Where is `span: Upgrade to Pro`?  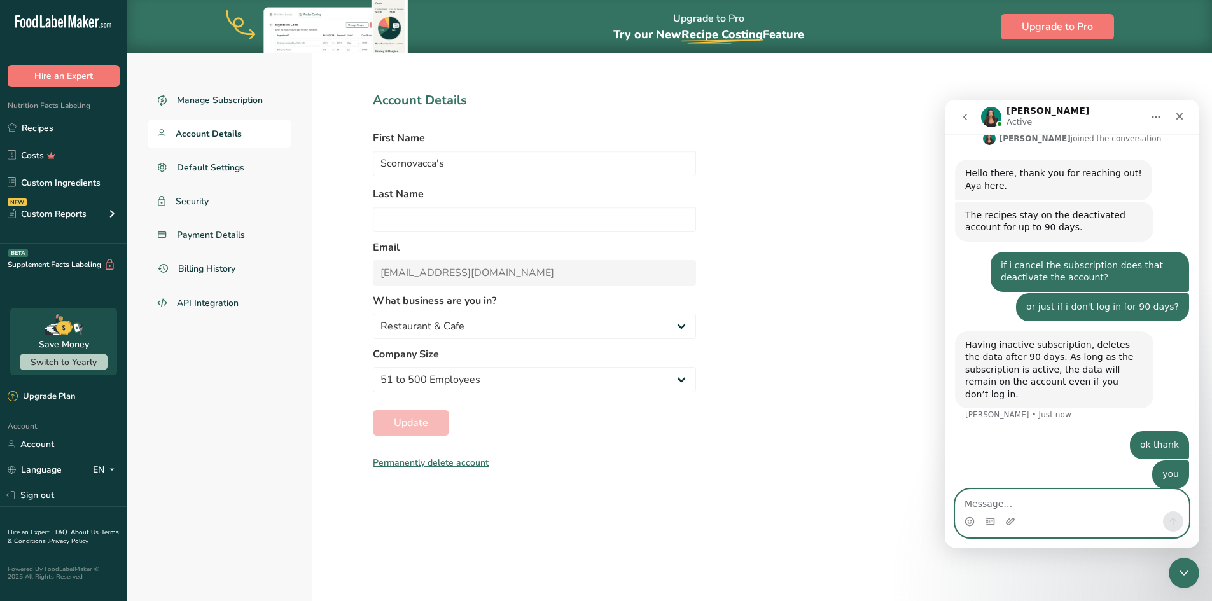 span: Upgrade to Pro is located at coordinates (1058, 27).